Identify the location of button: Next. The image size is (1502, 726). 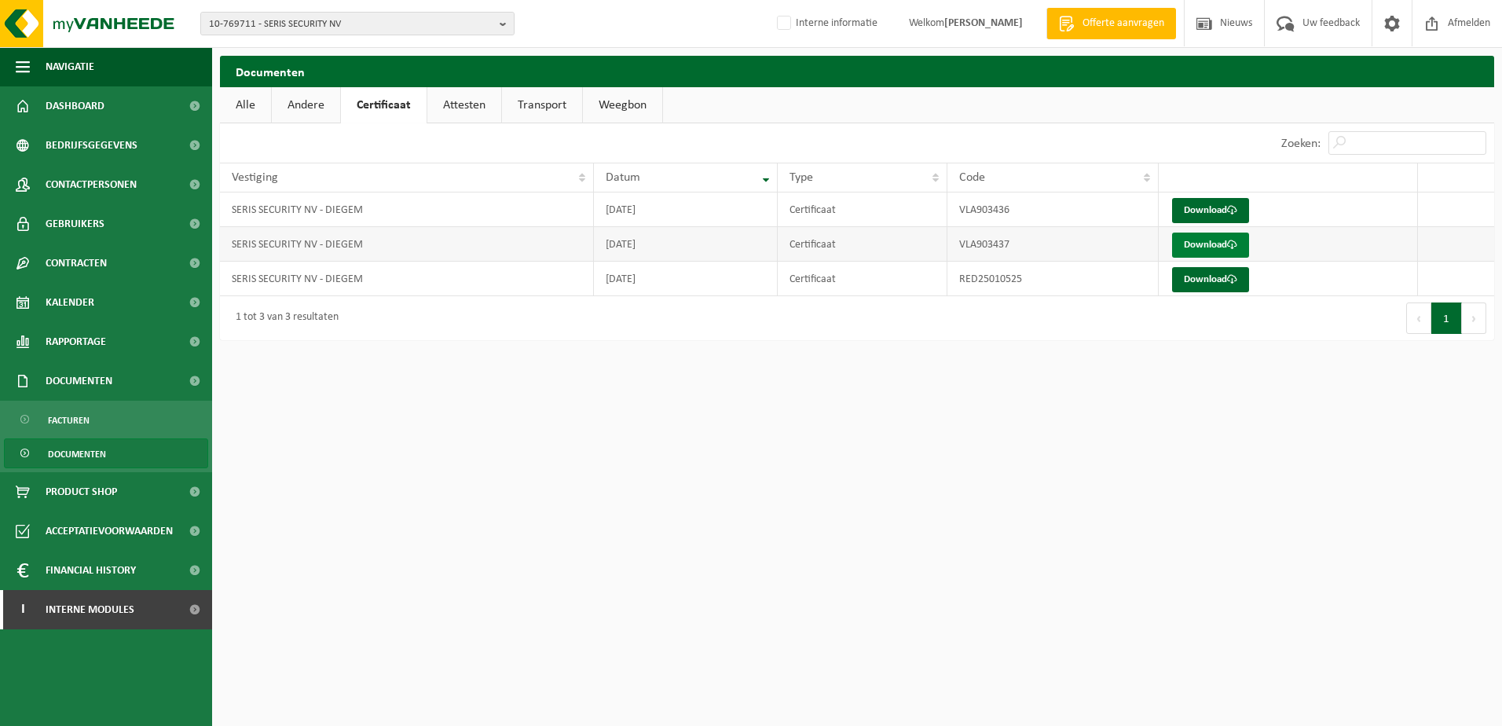
(1473, 318).